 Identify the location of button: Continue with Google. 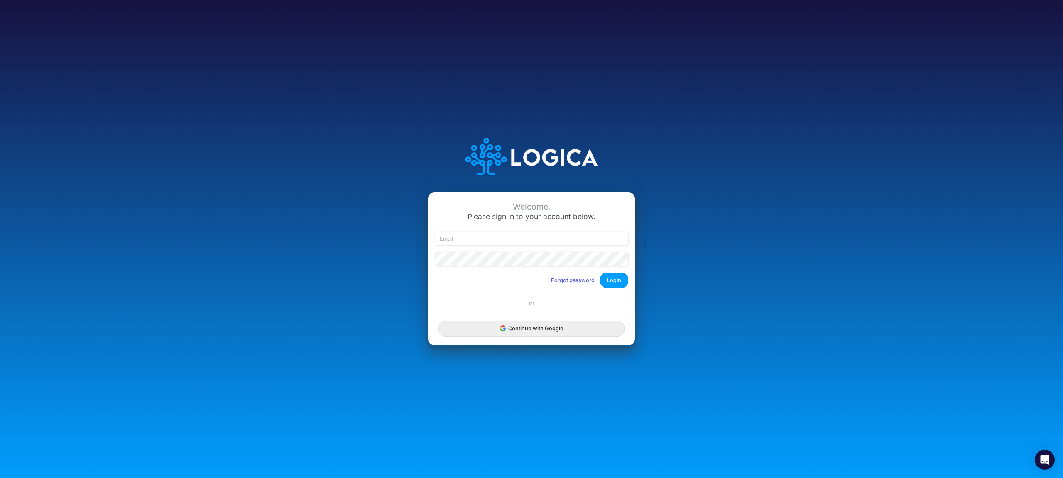
(531, 328).